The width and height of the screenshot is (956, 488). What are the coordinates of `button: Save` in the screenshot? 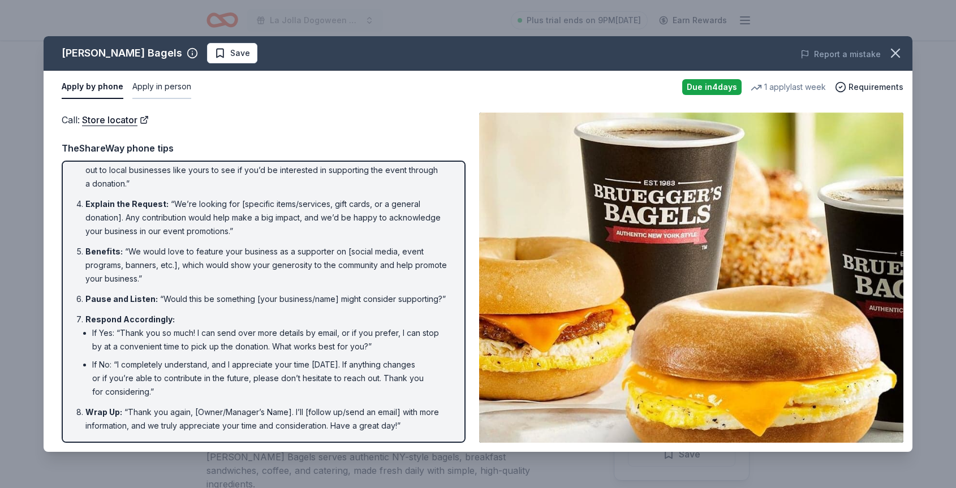 It's located at (232, 53).